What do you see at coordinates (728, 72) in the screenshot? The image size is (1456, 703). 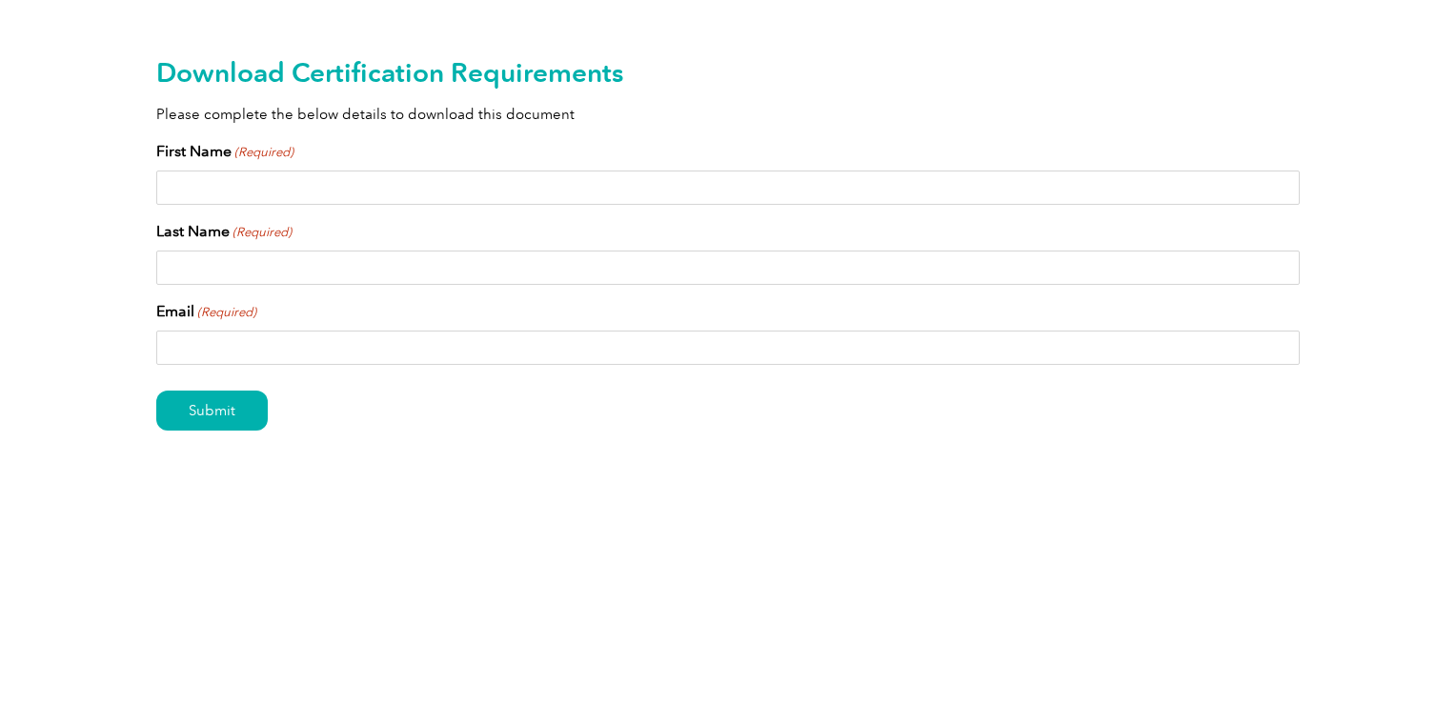 I see `h2: Download Certification Requirements` at bounding box center [728, 72].